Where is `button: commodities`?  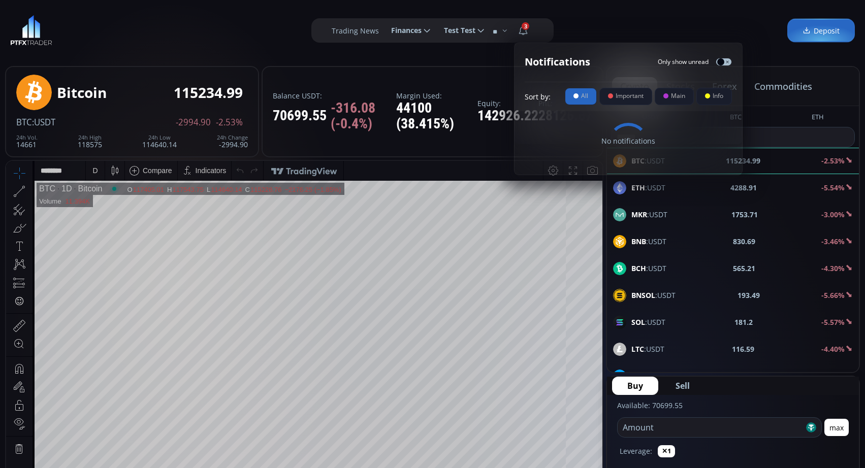 button: commodities is located at coordinates (783, 86).